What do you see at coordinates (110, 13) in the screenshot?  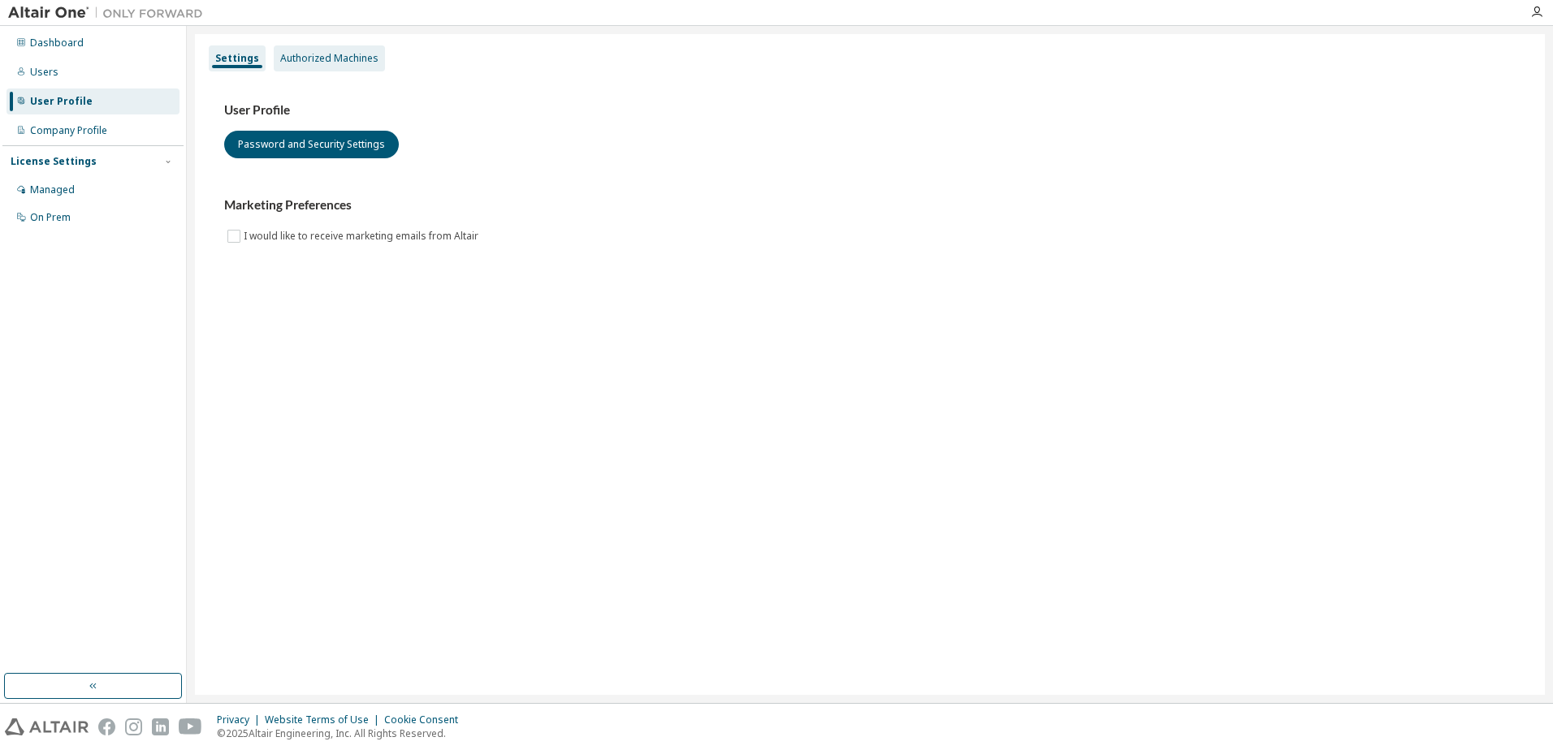 I see `img: Altair One` at bounding box center [110, 13].